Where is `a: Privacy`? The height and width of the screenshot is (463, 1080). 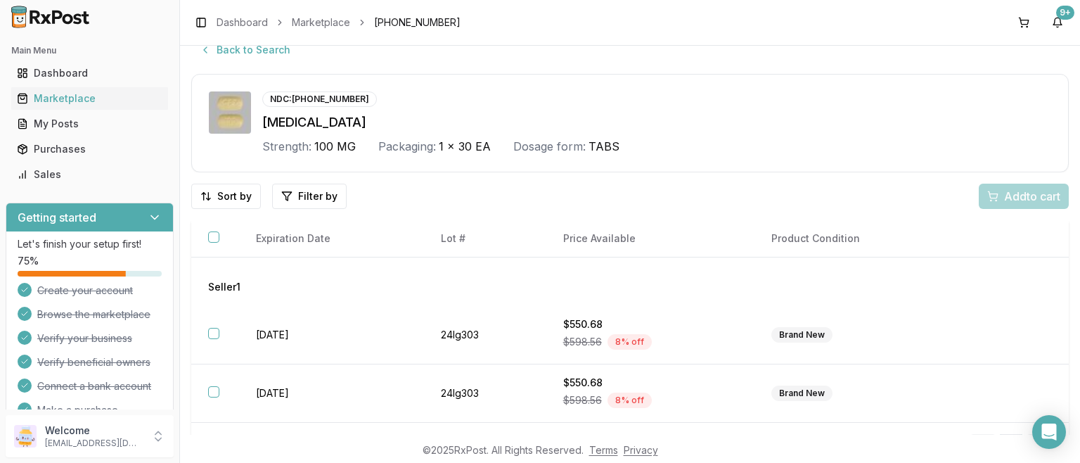
a: Privacy is located at coordinates (640, 449).